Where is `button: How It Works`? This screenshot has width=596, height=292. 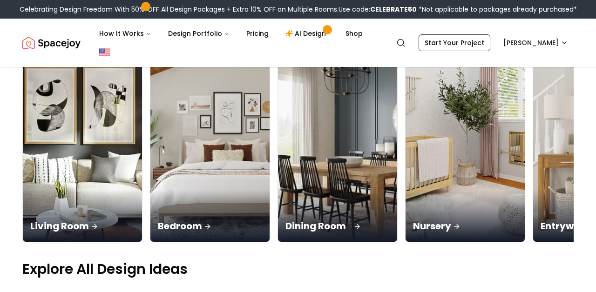
button: How It Works is located at coordinates (125, 34).